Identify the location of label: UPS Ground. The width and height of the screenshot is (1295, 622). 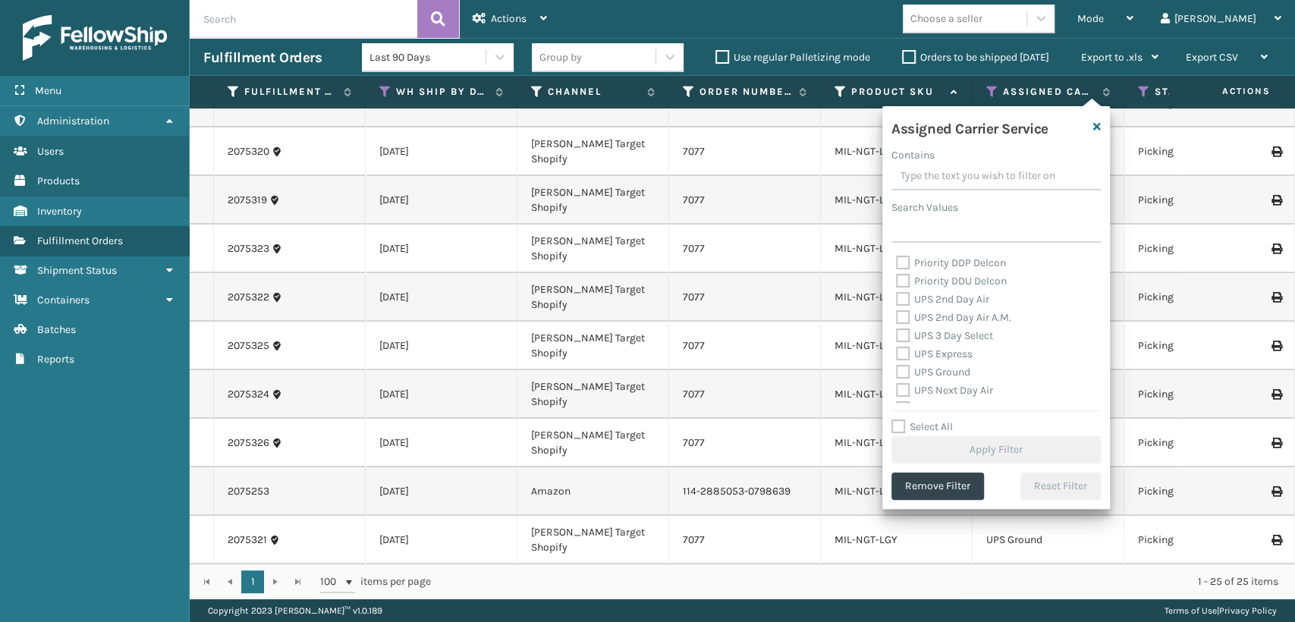
(933, 372).